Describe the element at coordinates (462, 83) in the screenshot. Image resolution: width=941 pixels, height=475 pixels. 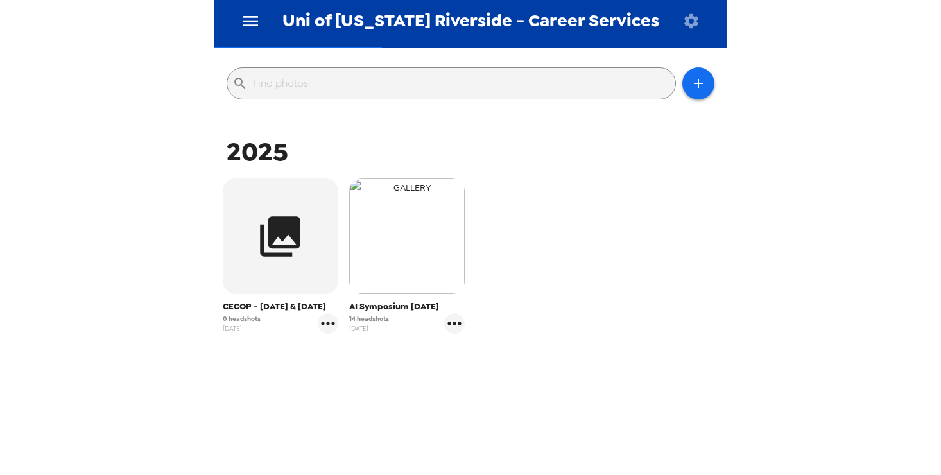
I see `input: Find photos` at that location.